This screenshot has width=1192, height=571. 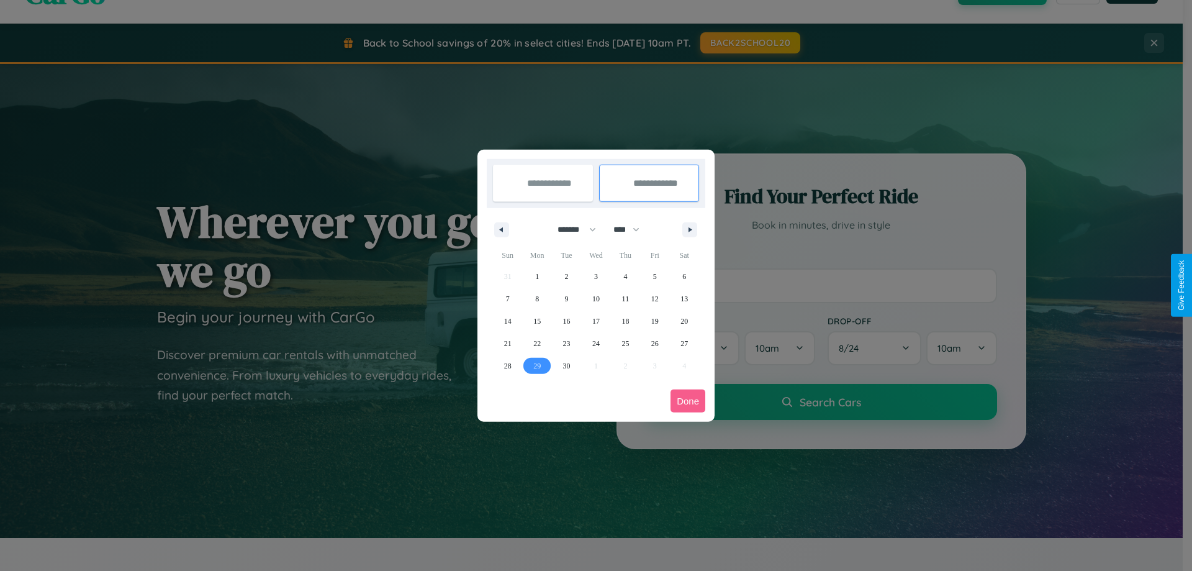 I want to click on span: Sun, so click(x=507, y=255).